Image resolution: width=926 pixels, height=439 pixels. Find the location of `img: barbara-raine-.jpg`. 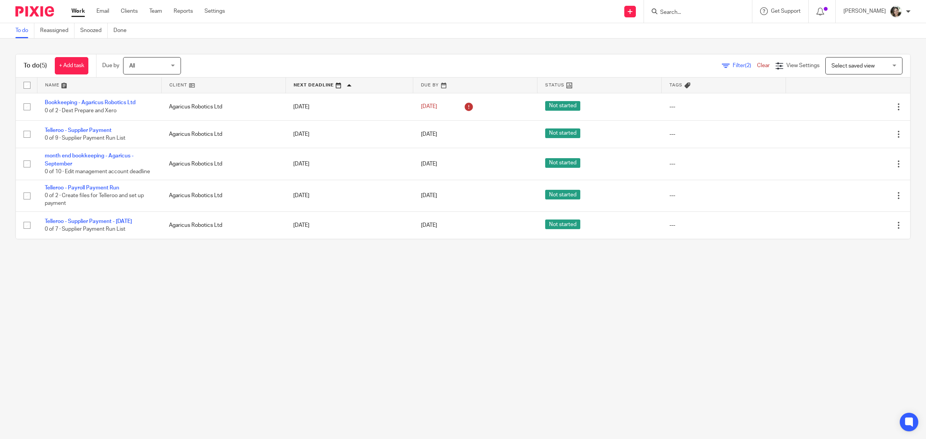

img: barbara-raine-.jpg is located at coordinates (895, 12).